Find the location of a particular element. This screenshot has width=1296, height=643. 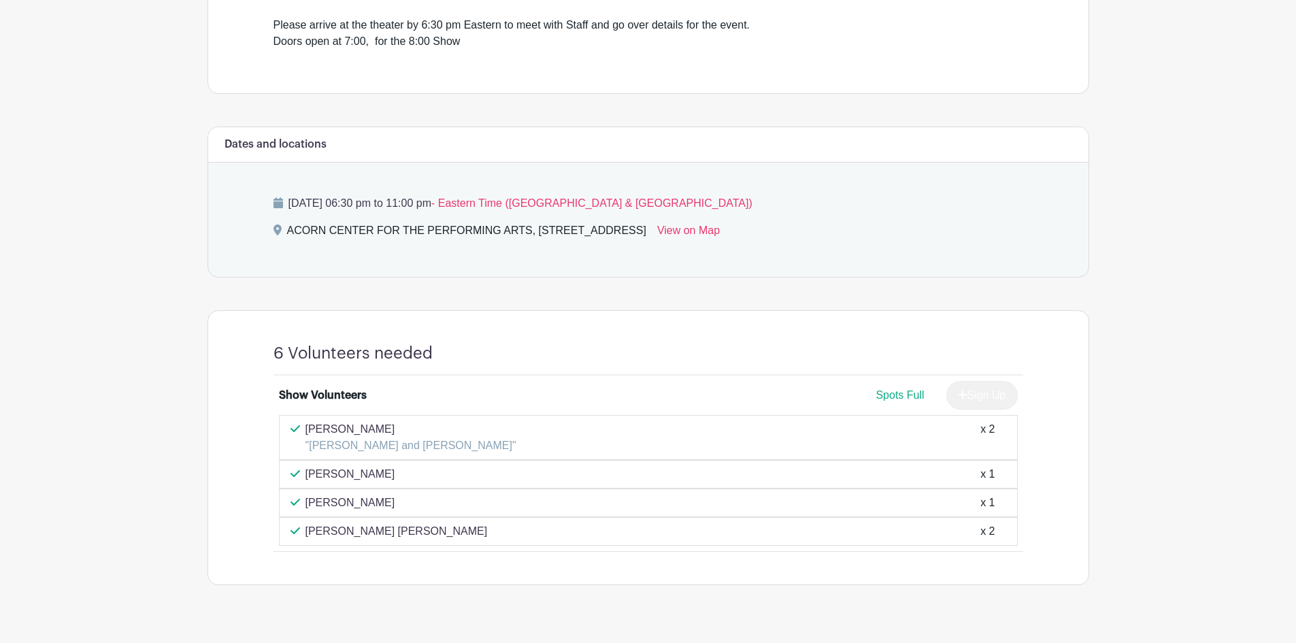

h6: Dates and locations is located at coordinates (276, 144).